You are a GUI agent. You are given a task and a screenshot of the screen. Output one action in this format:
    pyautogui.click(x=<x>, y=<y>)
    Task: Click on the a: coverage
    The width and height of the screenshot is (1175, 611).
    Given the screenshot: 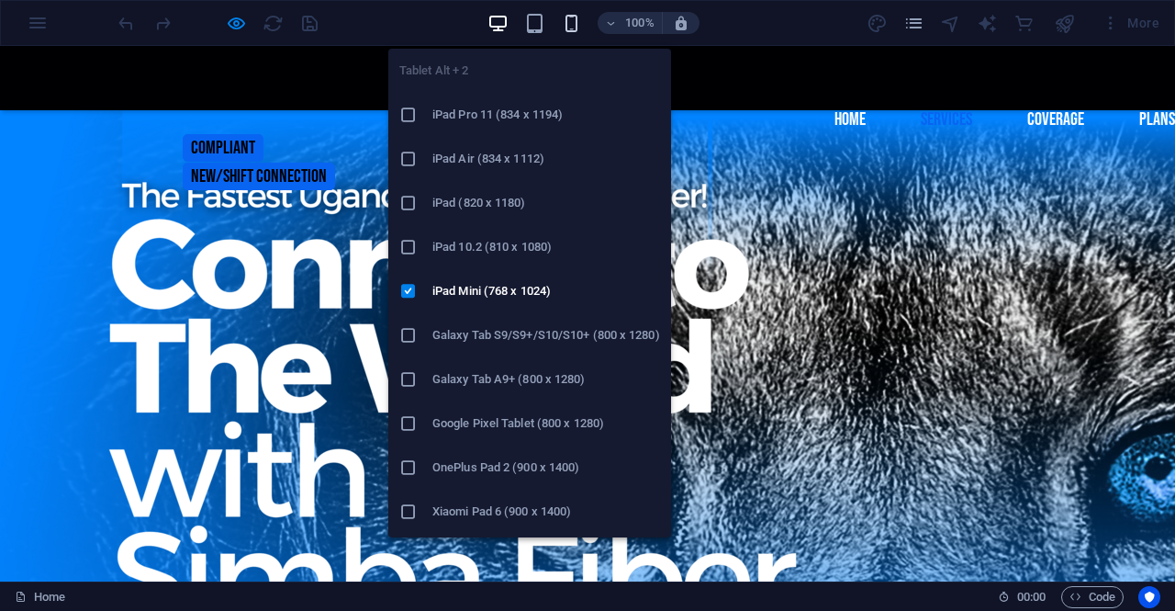 What is the action you would take?
    pyautogui.click(x=1056, y=73)
    